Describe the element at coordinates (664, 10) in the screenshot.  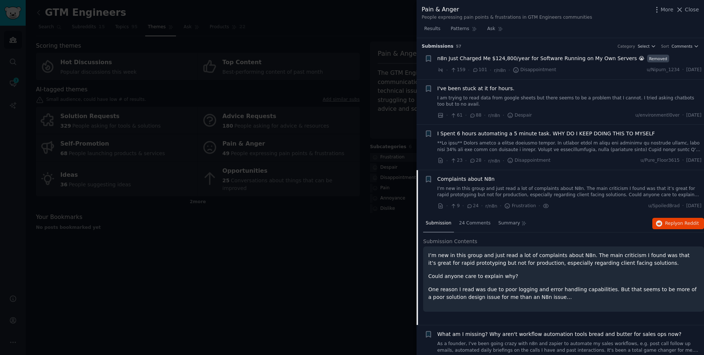
I see `button: More` at that location.